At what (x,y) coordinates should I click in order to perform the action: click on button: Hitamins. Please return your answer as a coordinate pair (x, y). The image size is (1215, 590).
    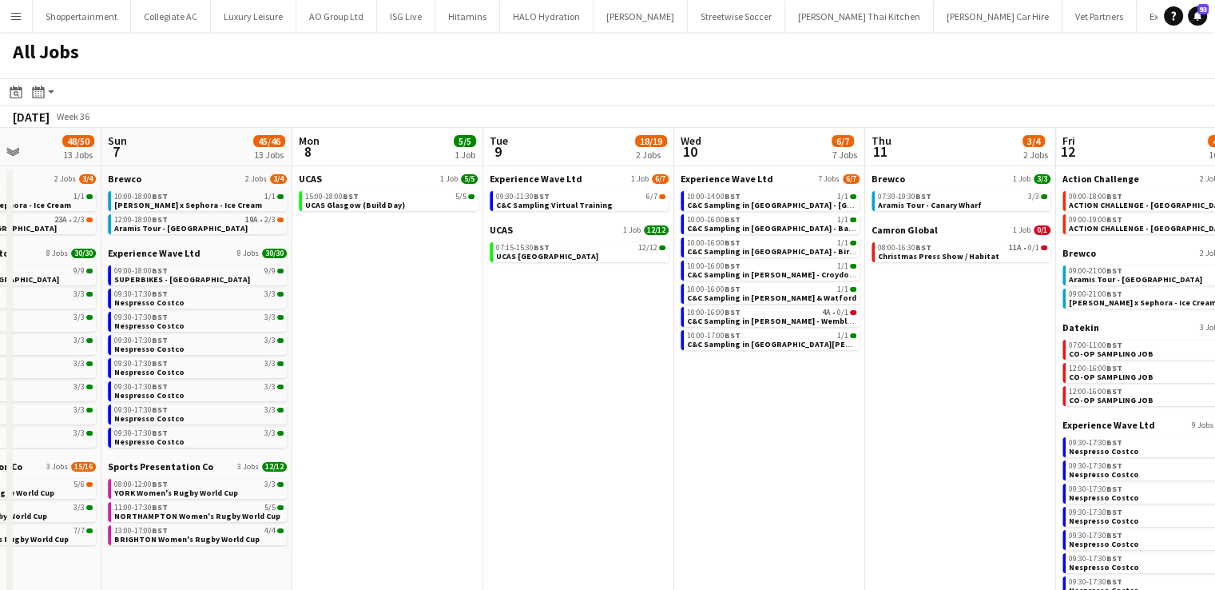
    Looking at the image, I should click on (467, 16).